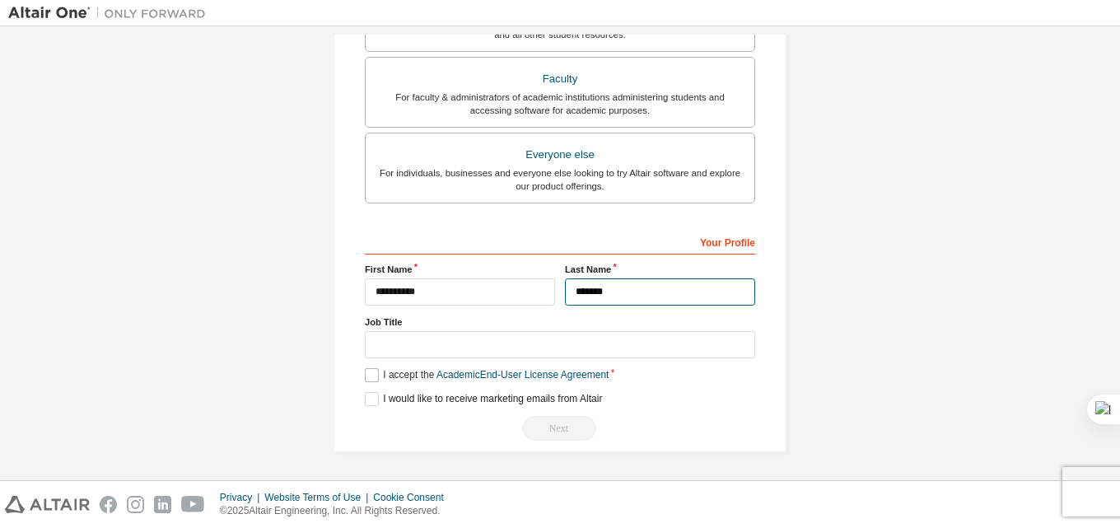 Image resolution: width=1120 pixels, height=528 pixels. What do you see at coordinates (412, 497) in the screenshot?
I see `div: Cookie Consent` at bounding box center [412, 497].